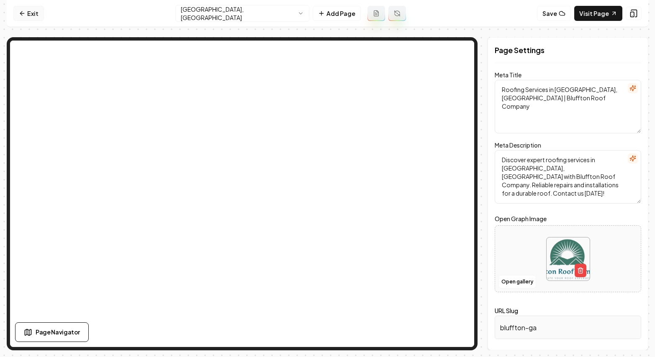  What do you see at coordinates (508, 75) in the screenshot?
I see `label: Meta Title` at bounding box center [508, 75].